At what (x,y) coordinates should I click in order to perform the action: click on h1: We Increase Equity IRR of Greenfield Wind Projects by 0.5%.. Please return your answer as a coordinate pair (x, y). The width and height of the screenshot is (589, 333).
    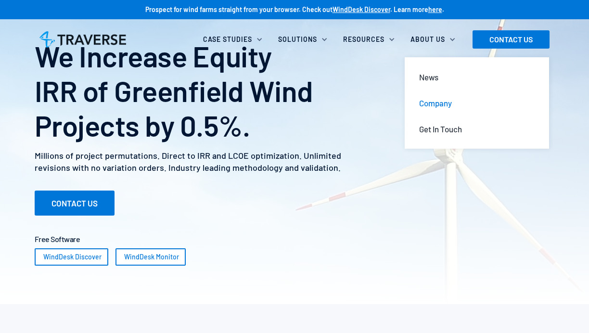
    Looking at the image, I should click on (191, 91).